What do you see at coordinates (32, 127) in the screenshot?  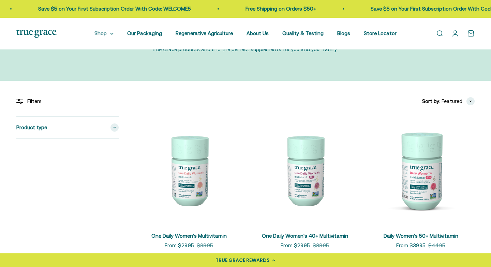 I see `span: Product type` at bounding box center [32, 127].